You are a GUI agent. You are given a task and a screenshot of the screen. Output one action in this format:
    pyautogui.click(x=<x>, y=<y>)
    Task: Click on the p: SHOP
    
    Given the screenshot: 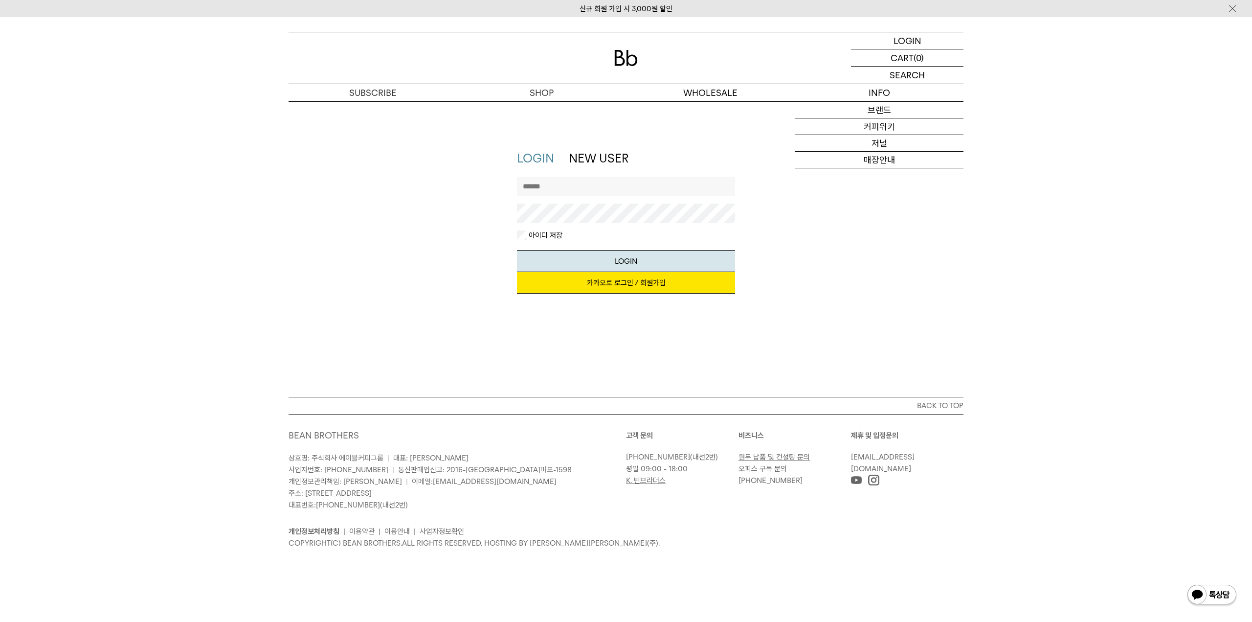 What is the action you would take?
    pyautogui.click(x=541, y=92)
    